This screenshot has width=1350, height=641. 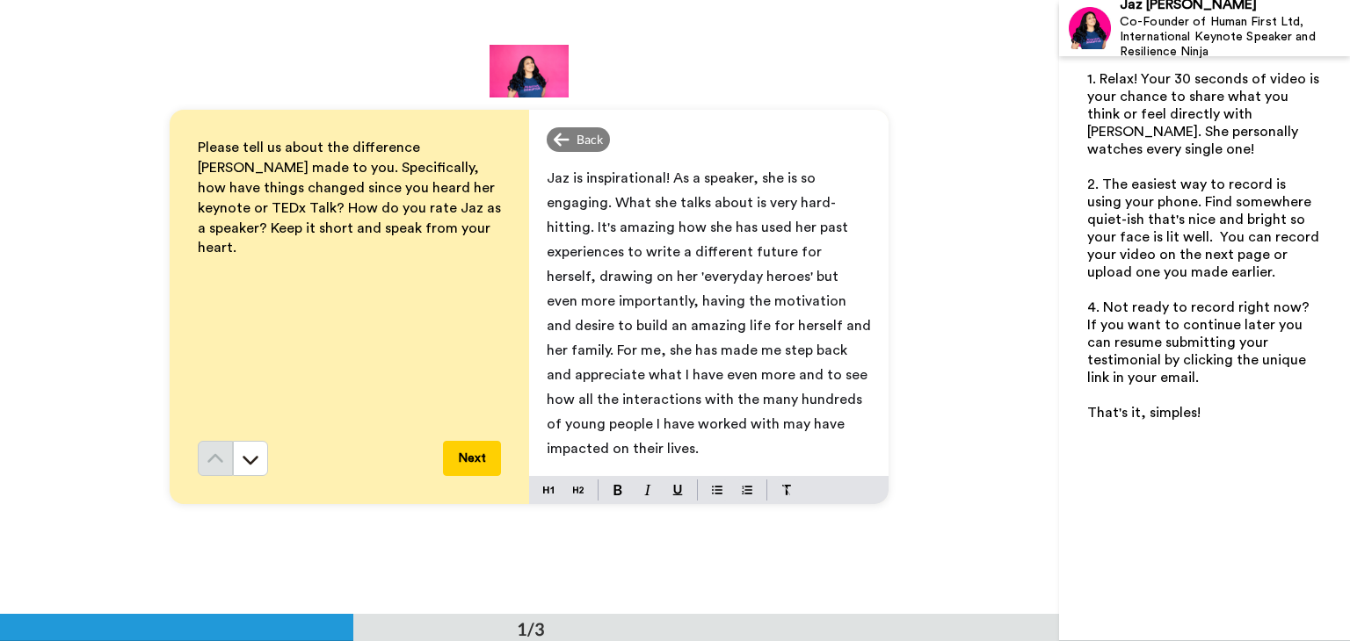 I want to click on img: numbered-block.svg, so click(x=747, y=490).